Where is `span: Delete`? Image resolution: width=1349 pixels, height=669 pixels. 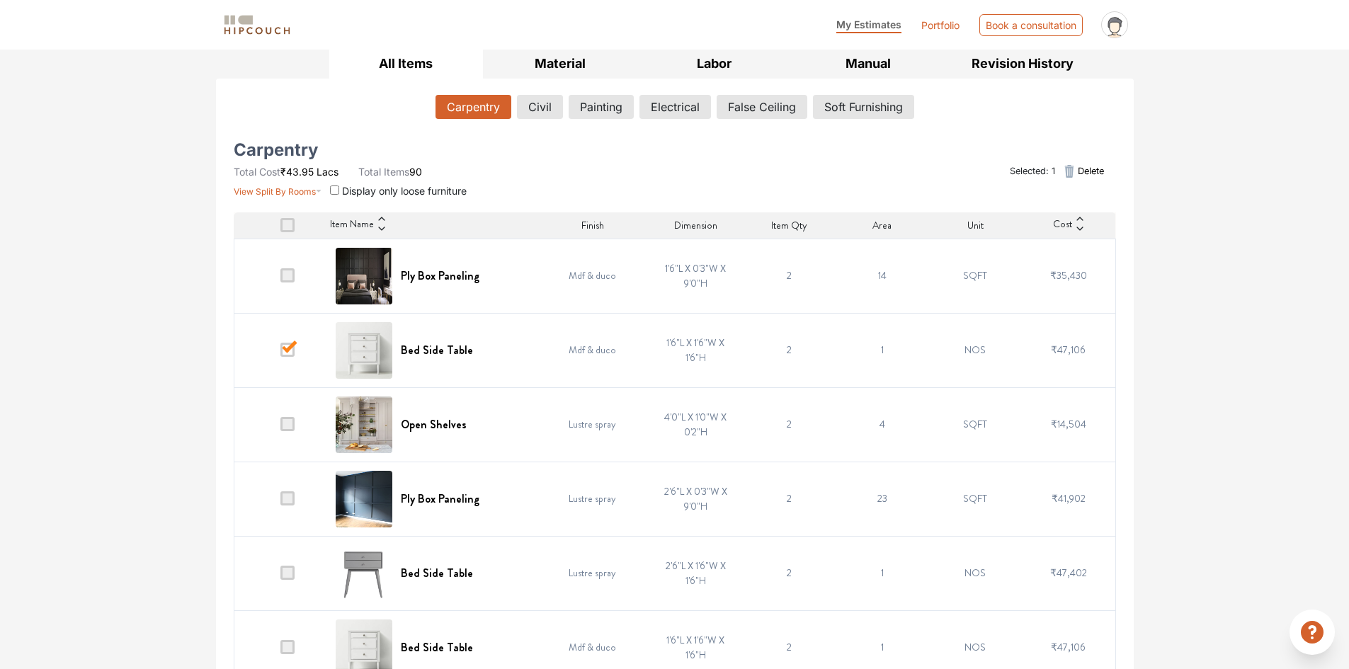
span: Delete is located at coordinates (1090, 171).